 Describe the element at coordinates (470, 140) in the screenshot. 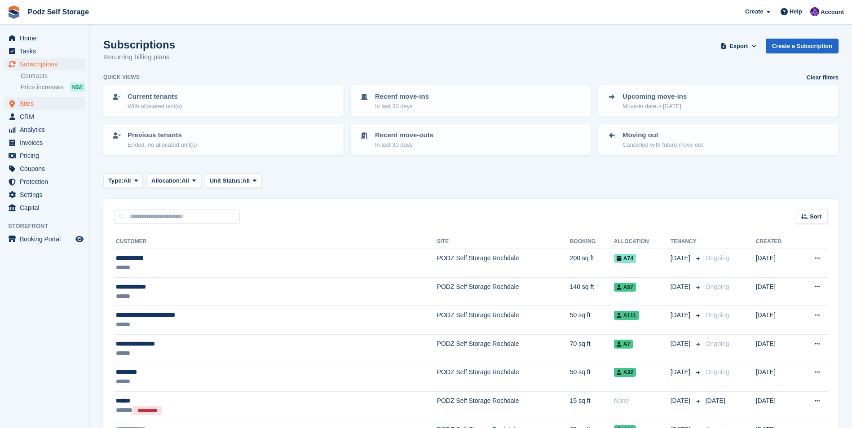

I see `a: Recent move-outs In last 30 days` at that location.